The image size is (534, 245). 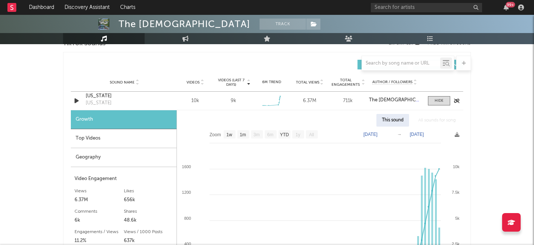 What do you see at coordinates (270, 134) in the screenshot?
I see `text: 6m` at bounding box center [270, 134].